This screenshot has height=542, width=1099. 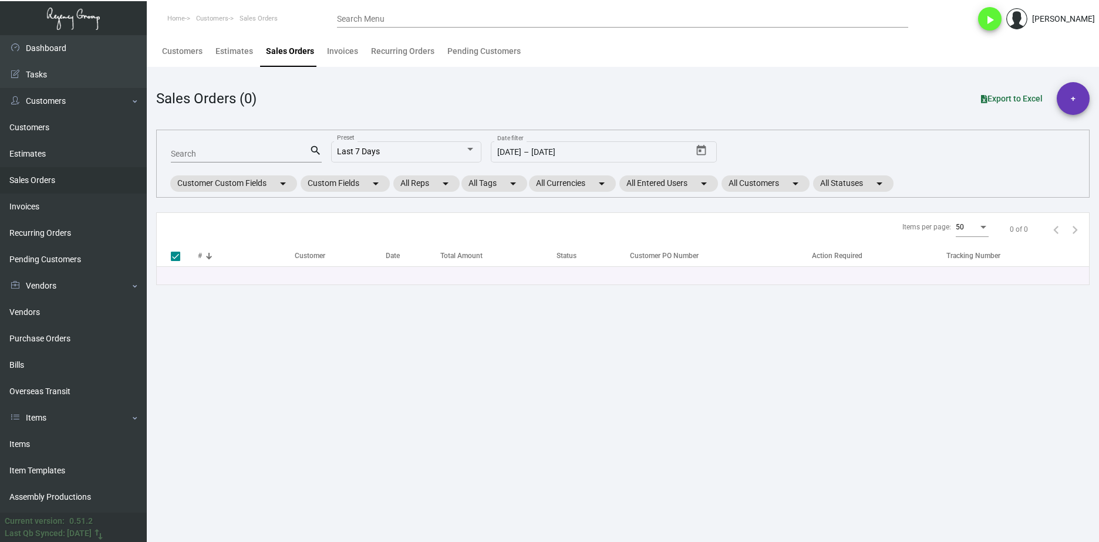 What do you see at coordinates (358, 151) in the screenshot?
I see `span: Last 7 Days` at bounding box center [358, 151].